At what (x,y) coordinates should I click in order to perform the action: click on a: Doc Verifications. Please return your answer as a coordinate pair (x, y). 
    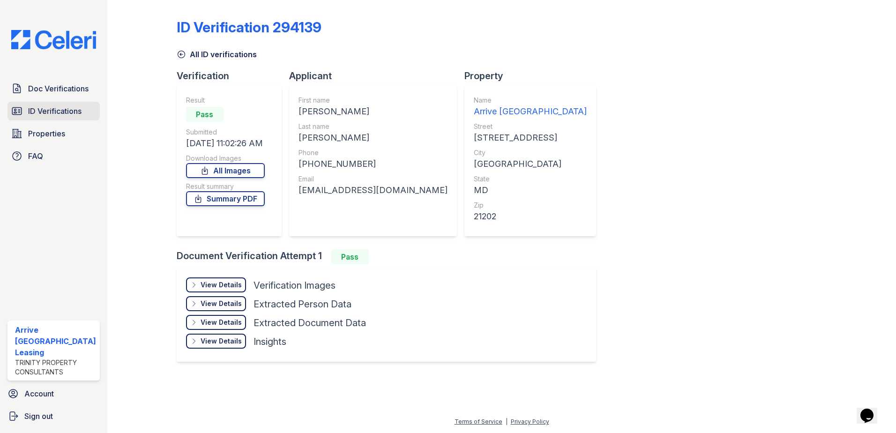
    Looking at the image, I should click on (53, 89).